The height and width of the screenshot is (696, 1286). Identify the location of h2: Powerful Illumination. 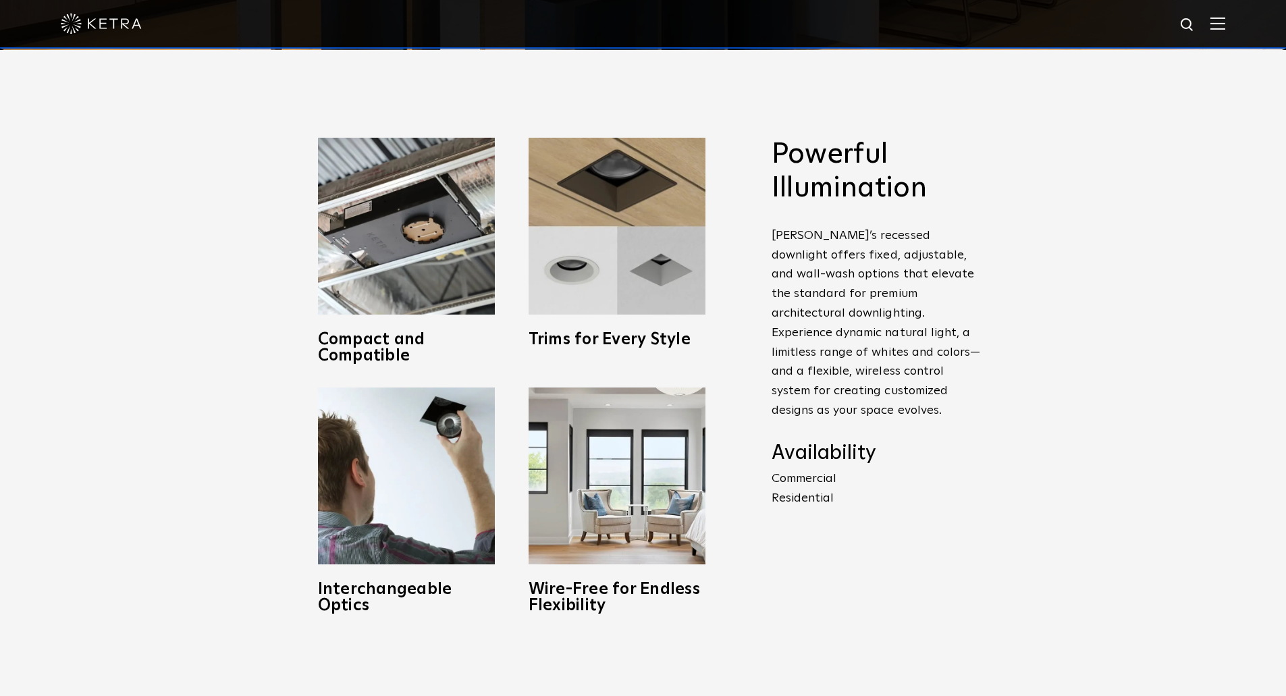
(876, 171).